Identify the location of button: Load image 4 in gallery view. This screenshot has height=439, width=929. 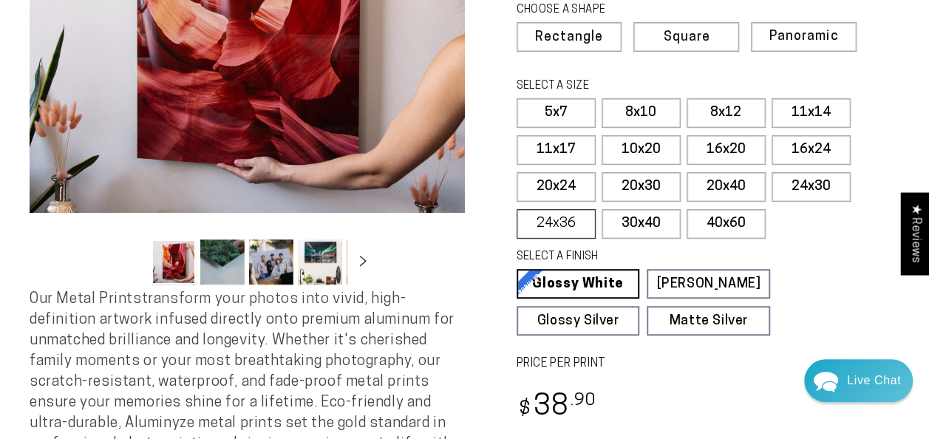
(320, 262).